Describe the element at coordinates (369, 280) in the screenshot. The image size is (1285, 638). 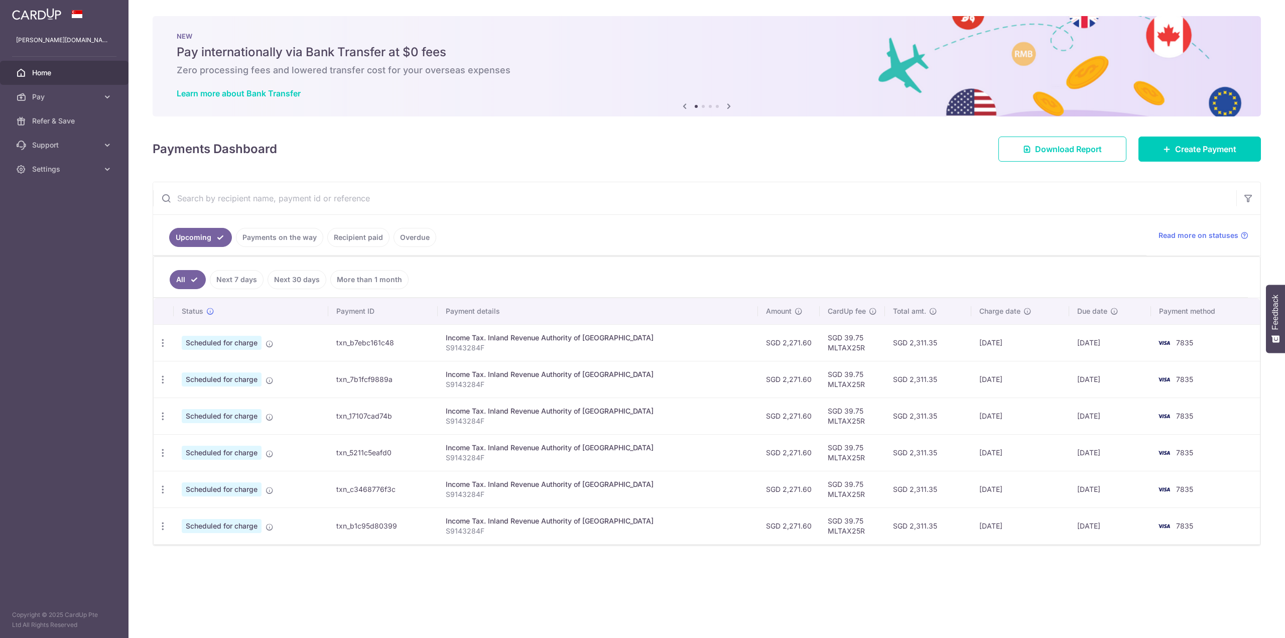
I see `a: More than 1 month` at that location.